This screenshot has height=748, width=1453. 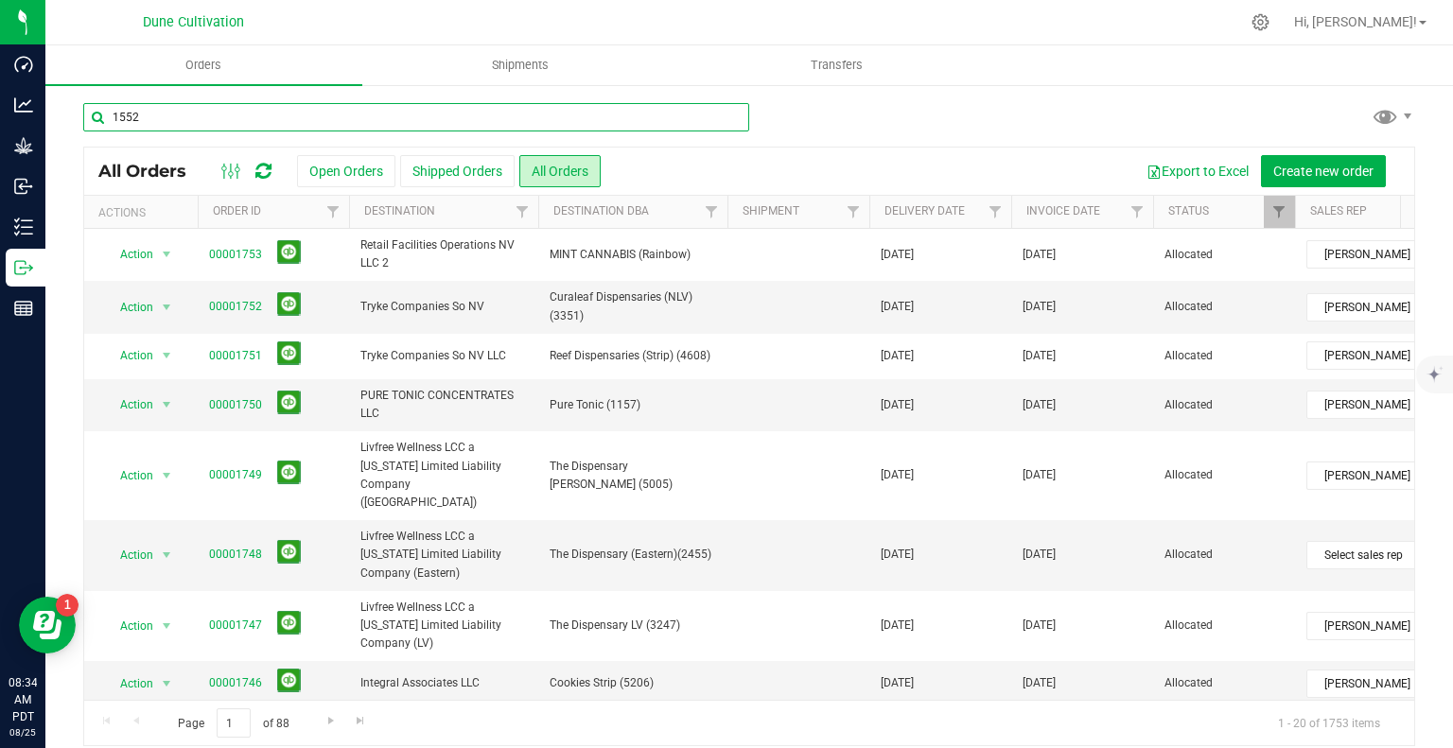 What do you see at coordinates (23, 732) in the screenshot?
I see `p: 08/25` at bounding box center [23, 732].